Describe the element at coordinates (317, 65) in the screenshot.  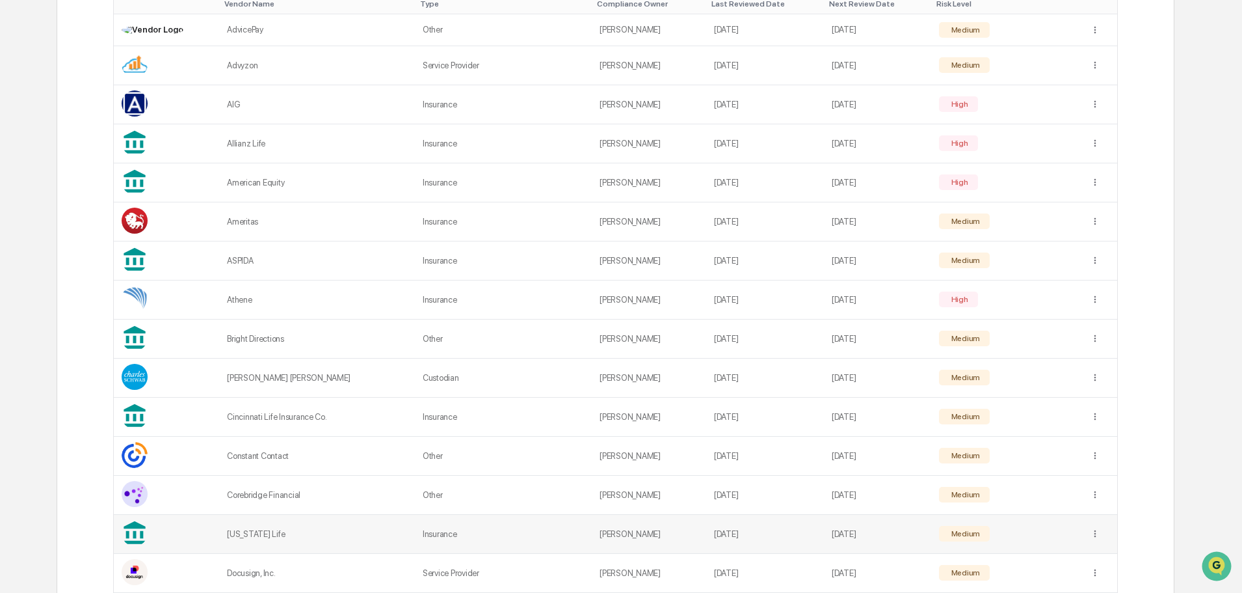
I see `div: Advyzon` at that location.